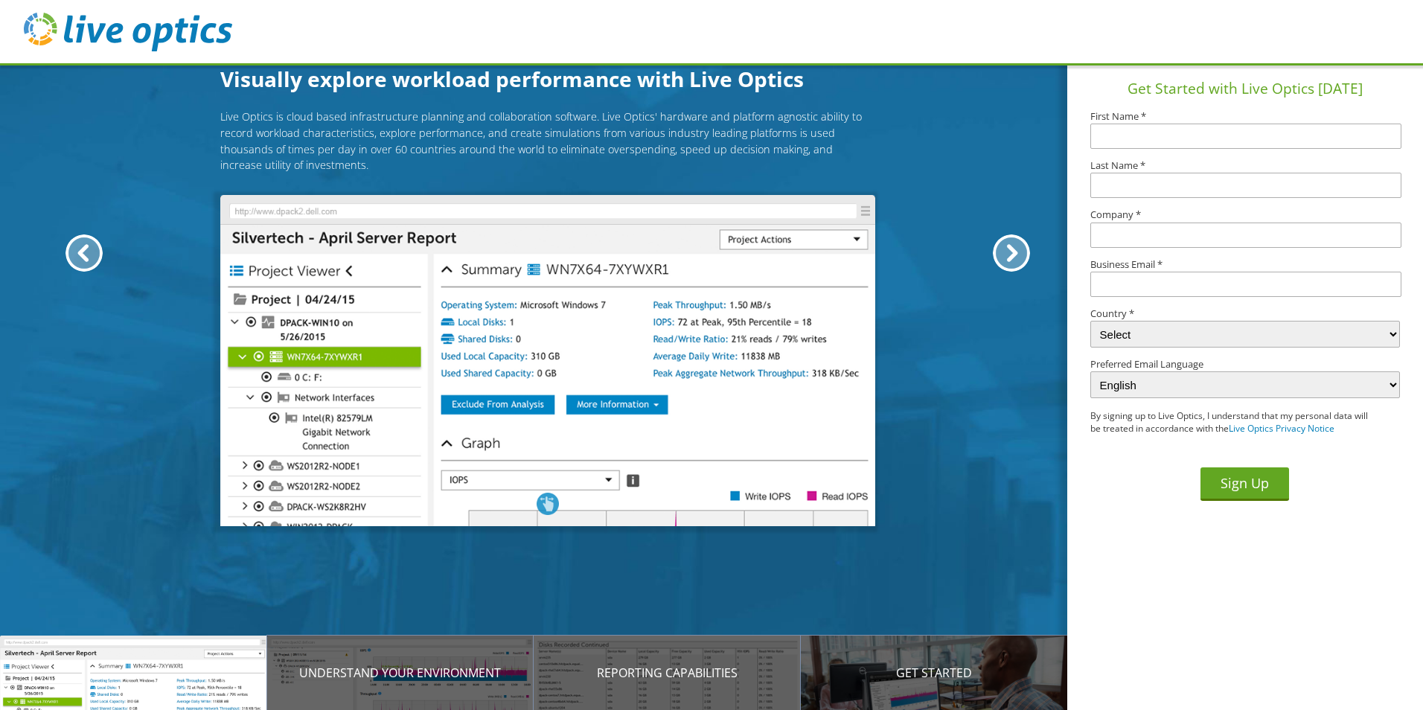 Image resolution: width=1423 pixels, height=710 pixels. What do you see at coordinates (548, 79) in the screenshot?
I see `h1: Visually explore workload performance with Live Optics` at bounding box center [548, 79].